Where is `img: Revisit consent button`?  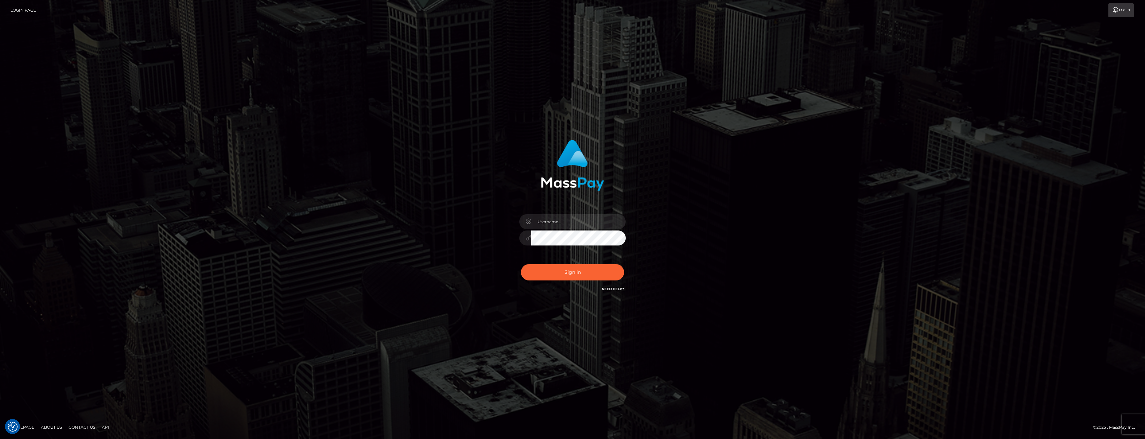
img: Revisit consent button is located at coordinates (13, 427).